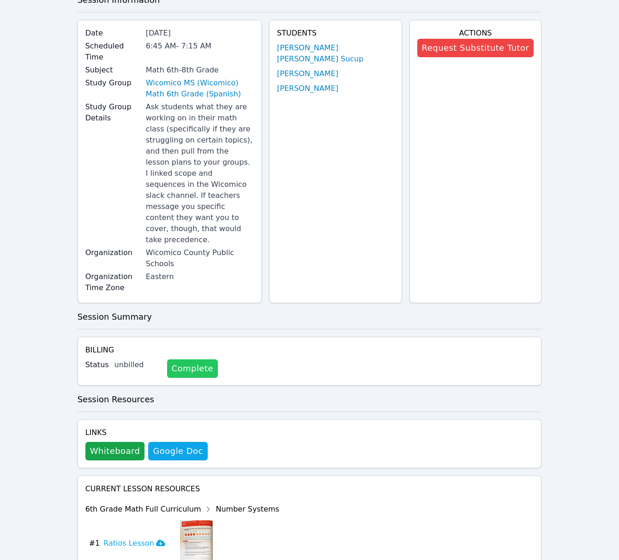 The width and height of the screenshot is (619, 560). I want to click on h4: Current Lesson Resources, so click(309, 489).